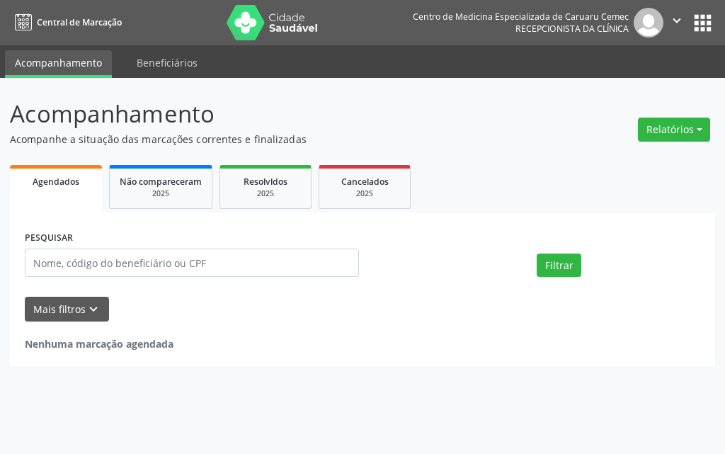 The image size is (725, 454). What do you see at coordinates (161, 181) in the screenshot?
I see `span: Não compareceram` at bounding box center [161, 181].